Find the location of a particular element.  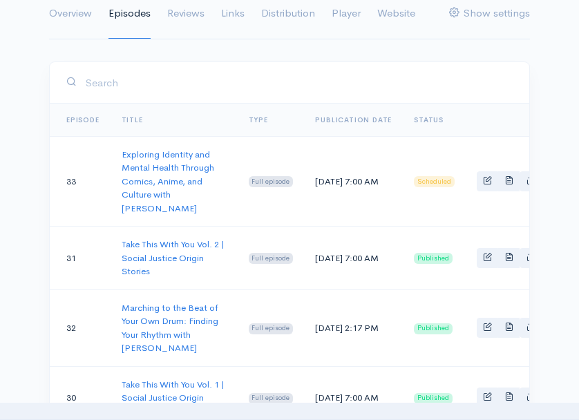

a: Take This With You Vol. 1 | Social Justice Origin Stories is located at coordinates (173, 398).